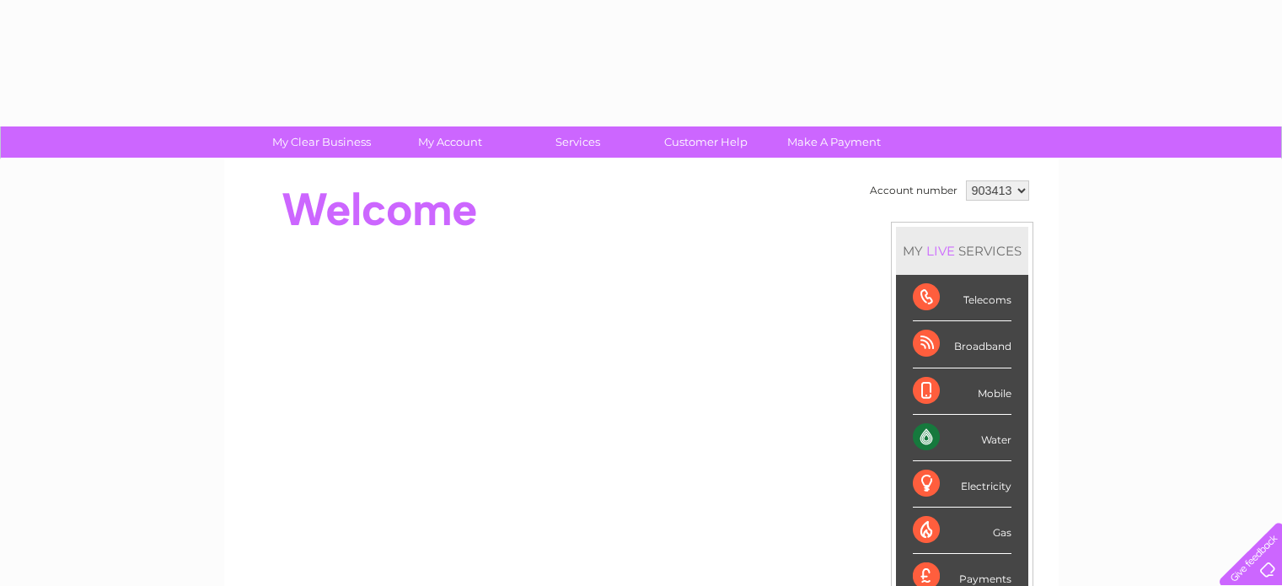  I want to click on a: Customer Help, so click(706, 142).